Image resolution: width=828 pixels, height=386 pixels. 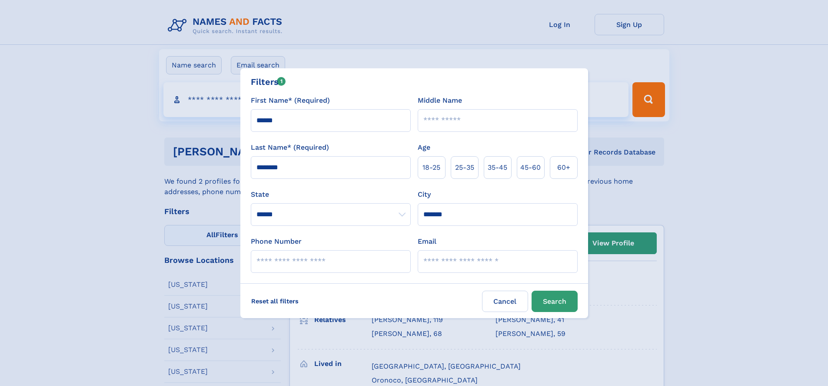 What do you see at coordinates (424, 147) in the screenshot?
I see `label: Age` at bounding box center [424, 147].